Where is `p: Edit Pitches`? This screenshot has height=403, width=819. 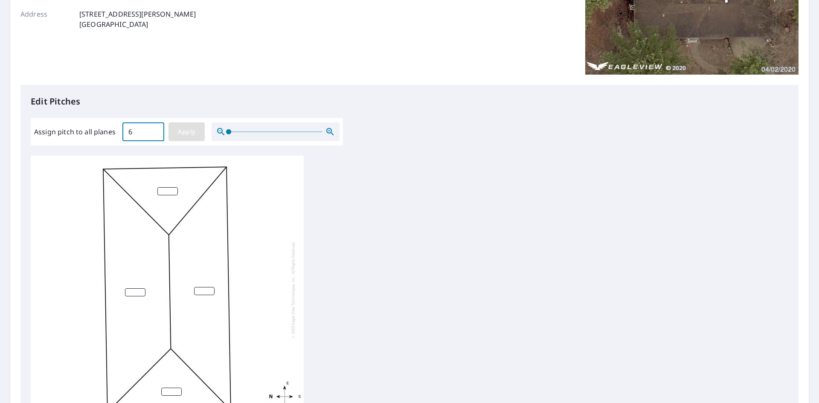
p: Edit Pitches is located at coordinates (410, 102).